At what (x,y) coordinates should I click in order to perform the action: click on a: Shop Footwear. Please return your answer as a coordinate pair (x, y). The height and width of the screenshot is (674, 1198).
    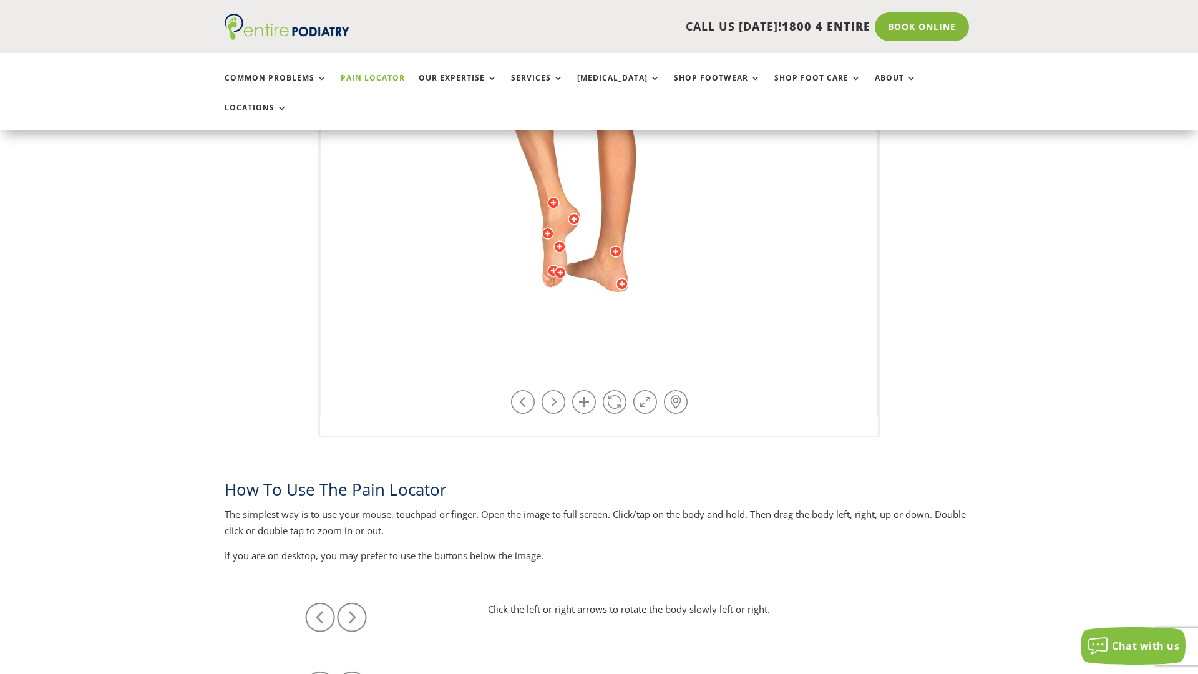
    Looking at the image, I should click on (717, 87).